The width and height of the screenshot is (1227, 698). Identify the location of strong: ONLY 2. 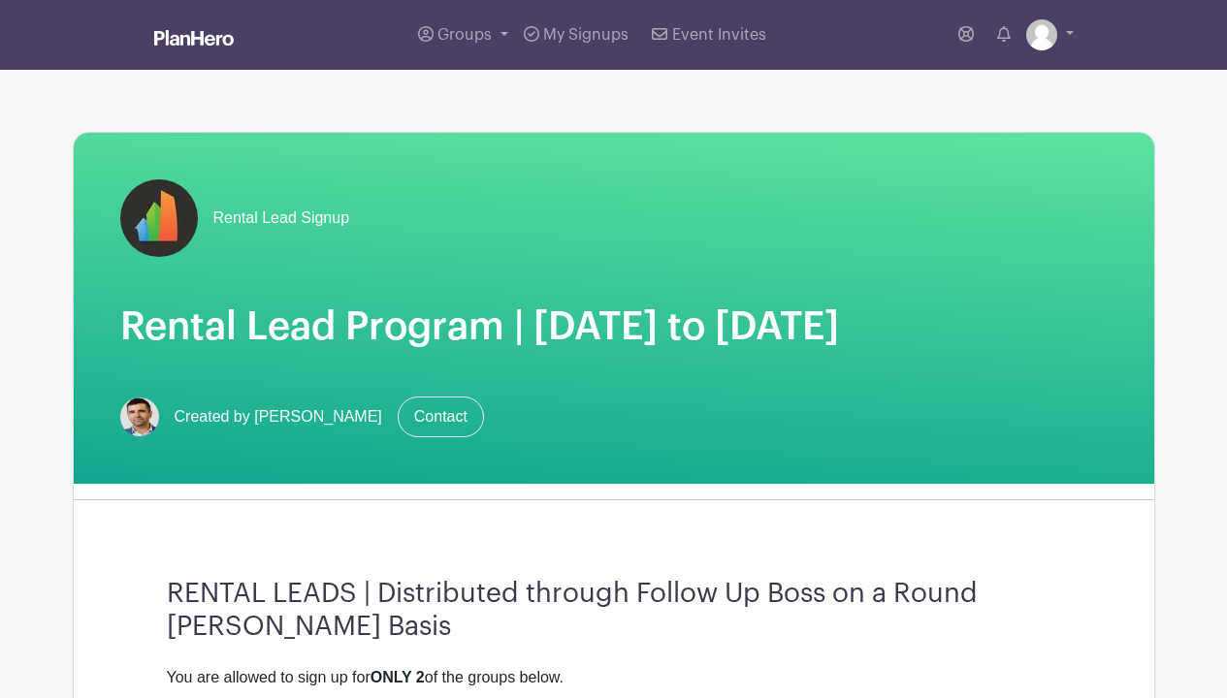
(398, 677).